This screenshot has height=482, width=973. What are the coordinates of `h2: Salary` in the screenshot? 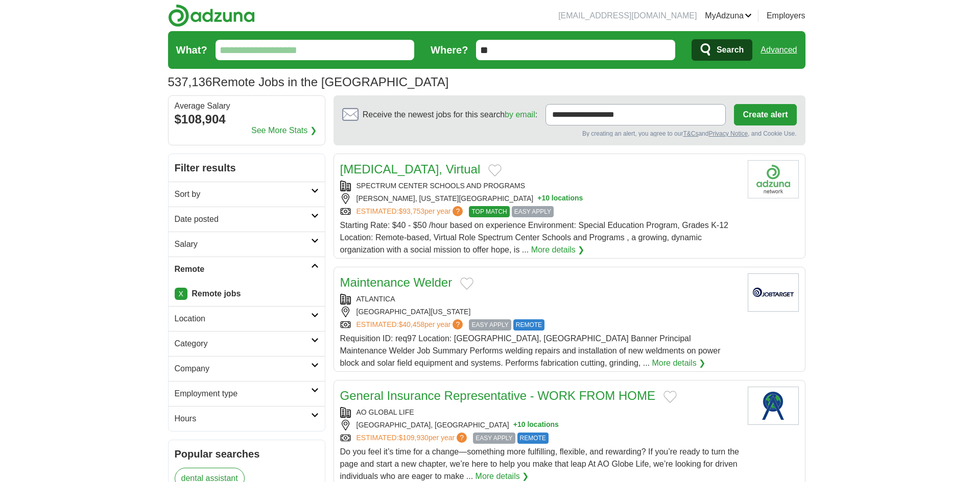 It's located at (243, 245).